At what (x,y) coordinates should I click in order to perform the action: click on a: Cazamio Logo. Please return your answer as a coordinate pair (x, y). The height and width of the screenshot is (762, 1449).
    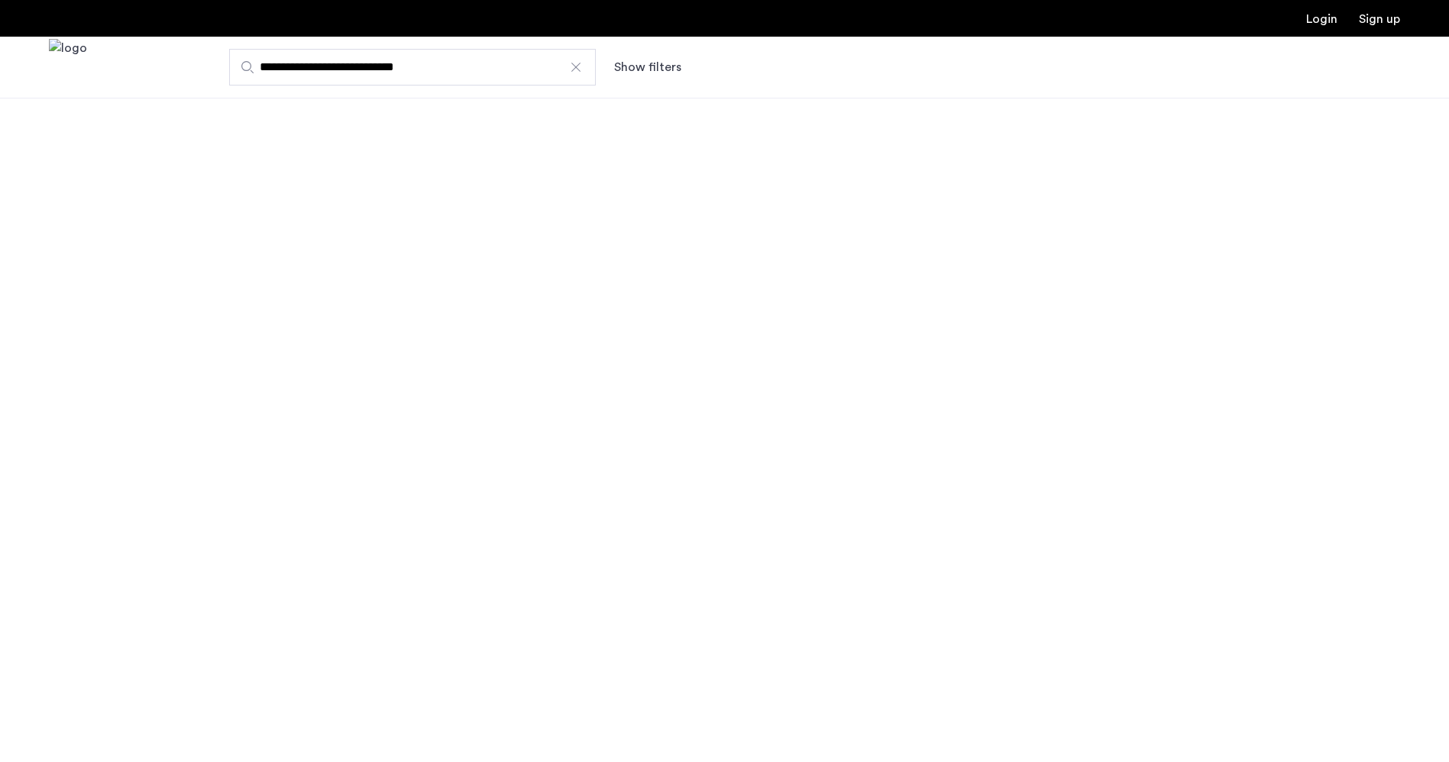
    Looking at the image, I should click on (68, 67).